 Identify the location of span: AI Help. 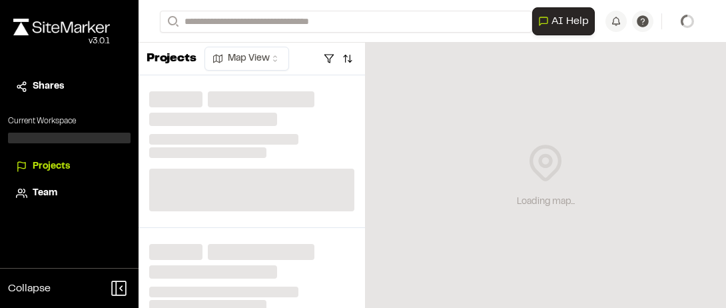
(570, 21).